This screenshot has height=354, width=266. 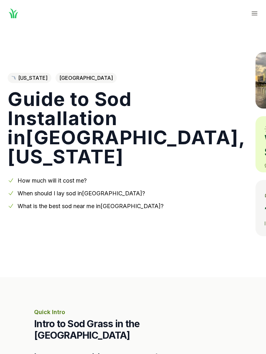 I want to click on img: Florida state outline, so click(x=13, y=78).